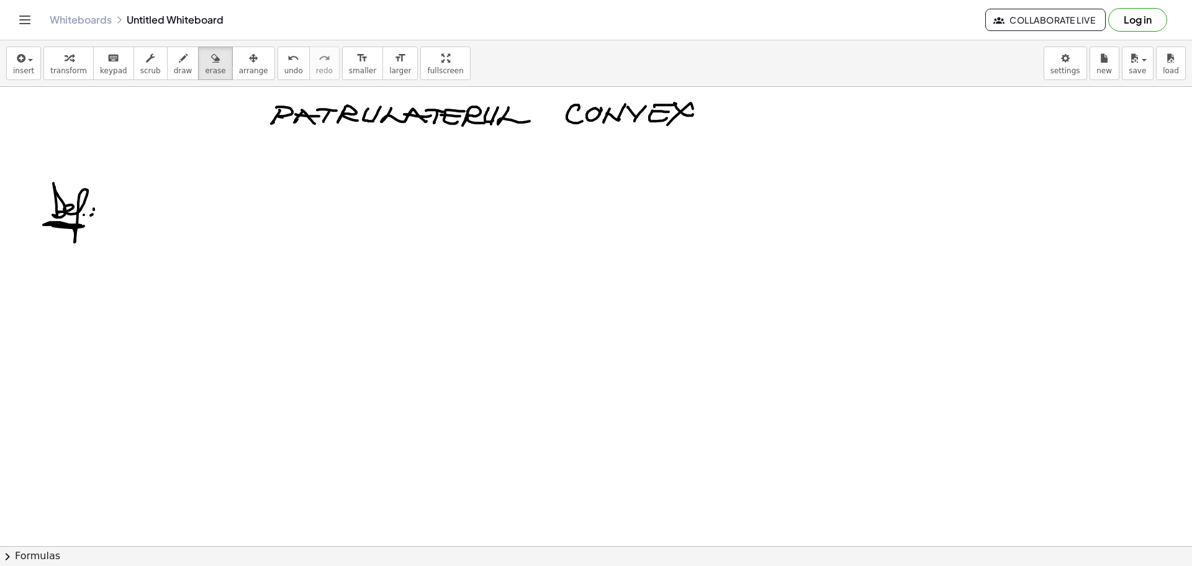 The image size is (1192, 566). What do you see at coordinates (114, 63) in the screenshot?
I see `button: keyboardkeypad` at bounding box center [114, 63].